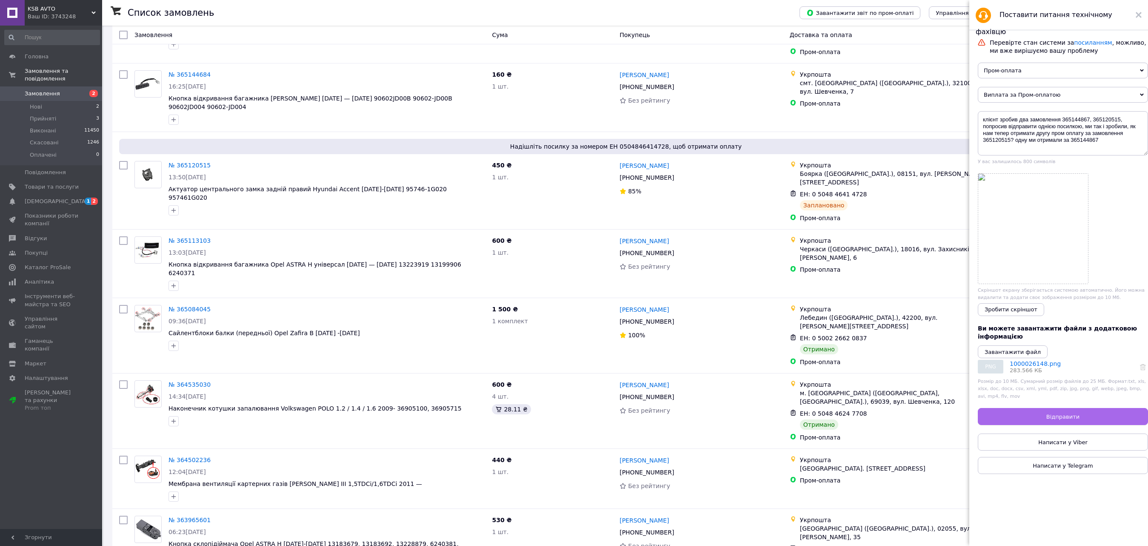 This screenshot has height=546, width=1148. What do you see at coordinates (502, 165) in the screenshot?
I see `span: 450 ₴` at bounding box center [502, 165].